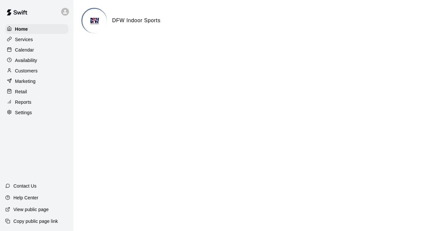  I want to click on p: Marketing, so click(25, 81).